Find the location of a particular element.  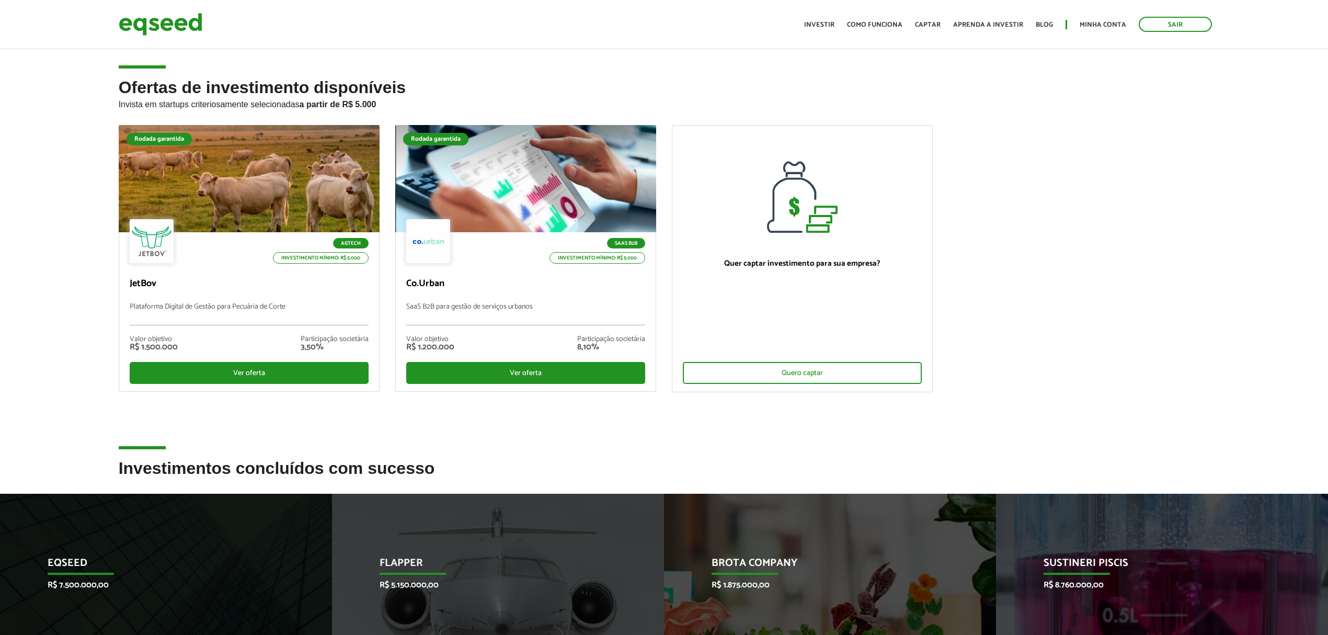

div: R$ 1.200.000 is located at coordinates (430, 347).